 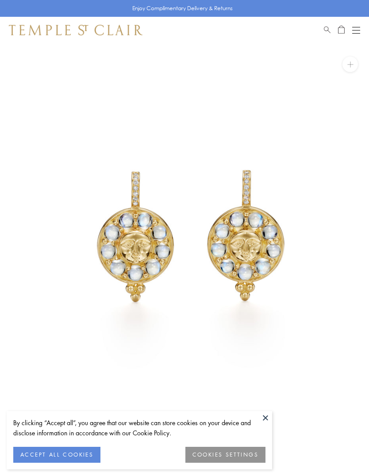 I want to click on p: Enjoy Complimentary Delivery & Returns, so click(x=182, y=8).